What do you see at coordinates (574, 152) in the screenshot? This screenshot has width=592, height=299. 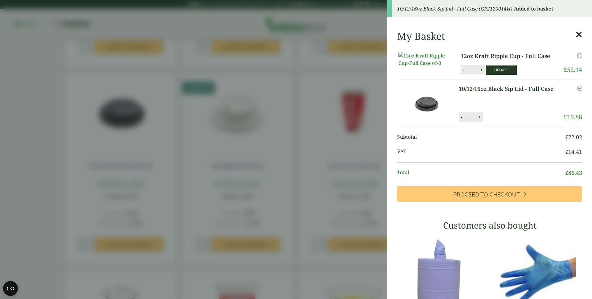 I see `bdi: 14.41` at bounding box center [574, 152].